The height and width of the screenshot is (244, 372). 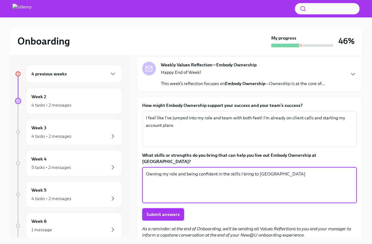 I want to click on label: What skills or strengths do you bring that can help you live out Embody Ownership at [GEOGRAPHIC_..., so click(x=250, y=158).